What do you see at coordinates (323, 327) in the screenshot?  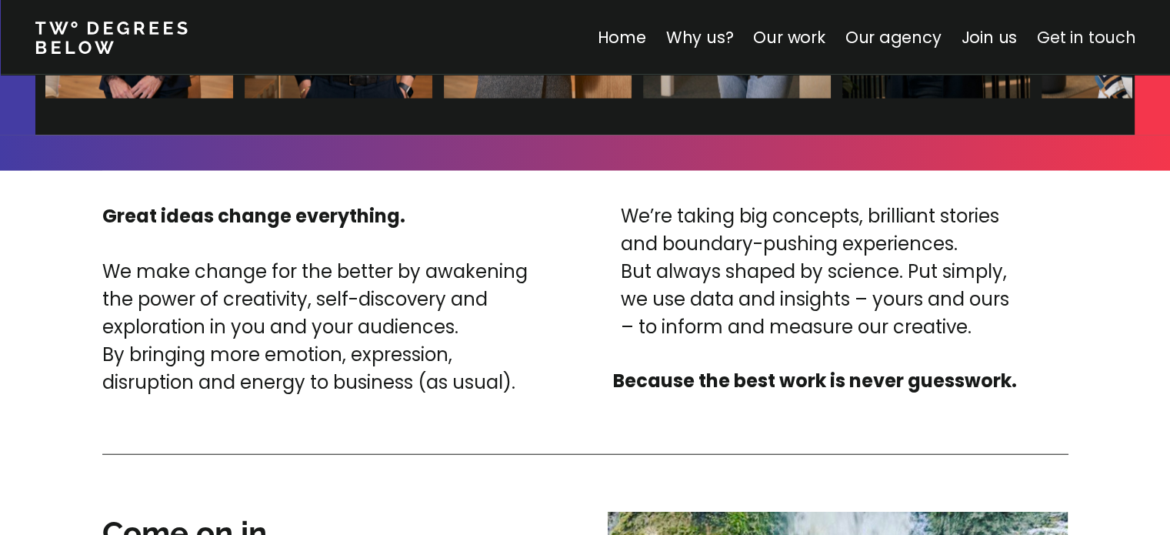 I see `p: We make change for the better by awakening the power of creativity, self-discovery and exploratio...` at bounding box center [323, 327].